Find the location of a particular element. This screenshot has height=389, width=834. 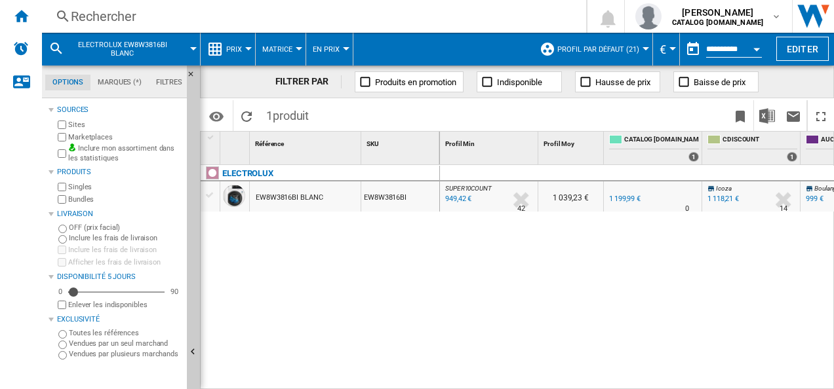

label: Toutes les références is located at coordinates (125, 333).